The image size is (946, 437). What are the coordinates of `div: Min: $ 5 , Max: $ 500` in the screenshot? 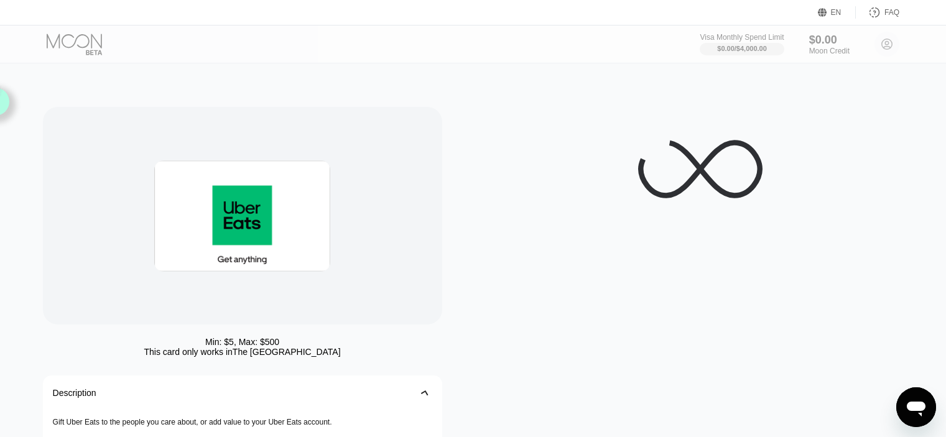 It's located at (242, 342).